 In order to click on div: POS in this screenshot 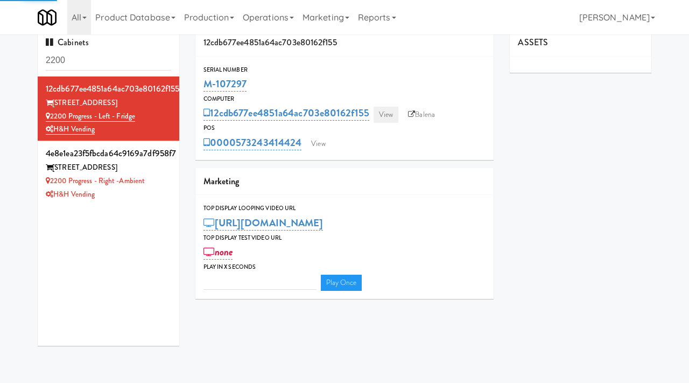, I will do `click(344, 128)`.